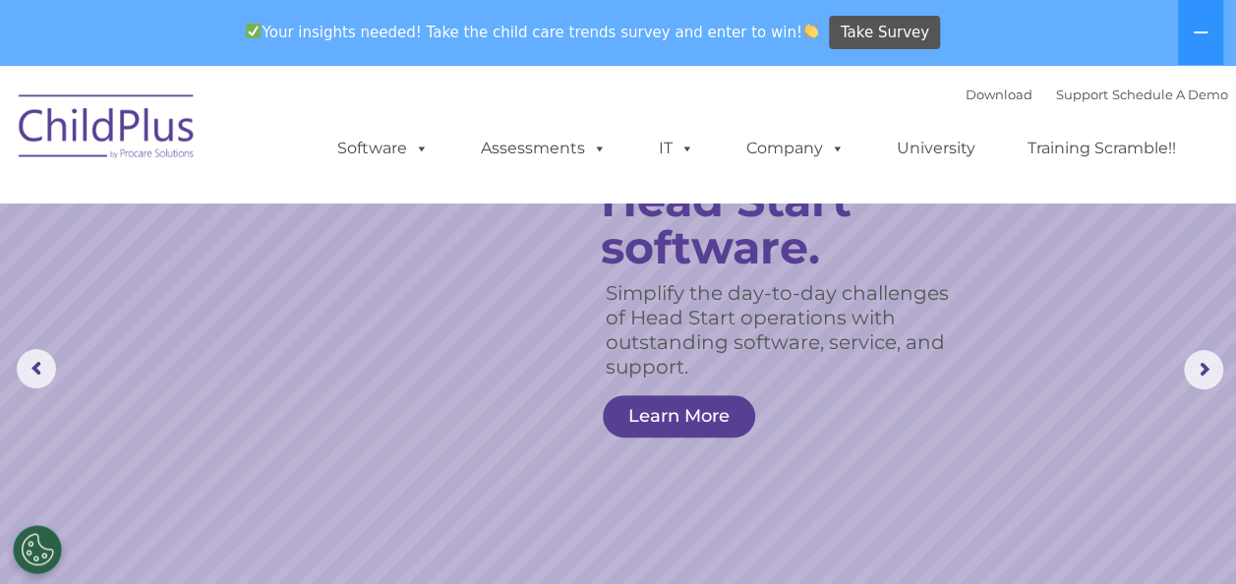 The image size is (1236, 584). I want to click on a: Company, so click(796, 149).